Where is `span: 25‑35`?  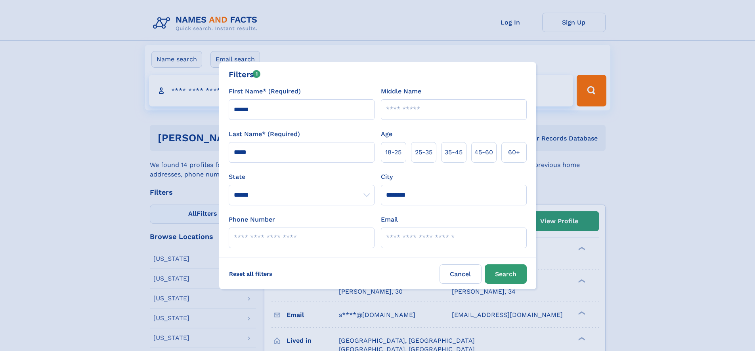 span: 25‑35 is located at coordinates (423, 152).